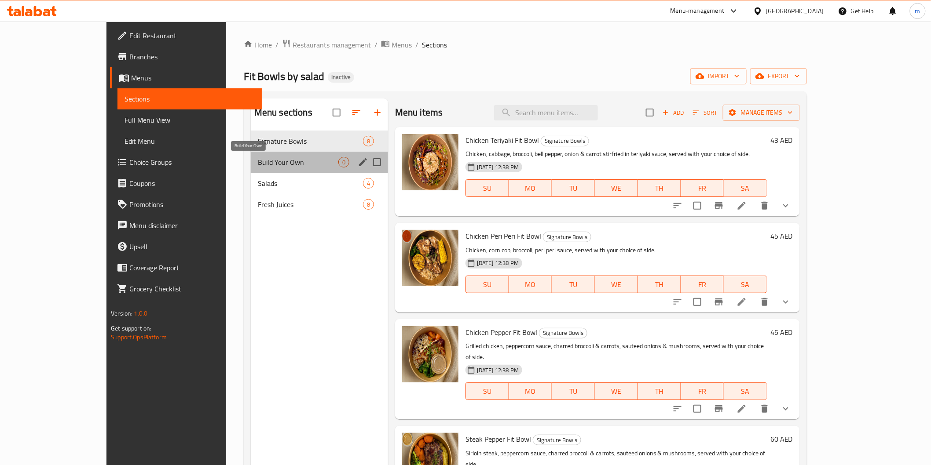 The image size is (931, 465). What do you see at coordinates (190, 141) in the screenshot?
I see `a: Edit Menu` at bounding box center [190, 141].